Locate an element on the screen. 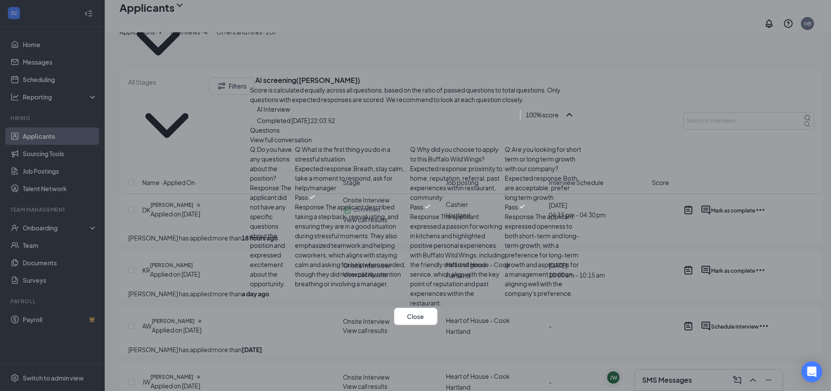  span: Response : The applicant expressed openness to both short-term and long-term growth, with a prefe... is located at coordinates (542, 255).